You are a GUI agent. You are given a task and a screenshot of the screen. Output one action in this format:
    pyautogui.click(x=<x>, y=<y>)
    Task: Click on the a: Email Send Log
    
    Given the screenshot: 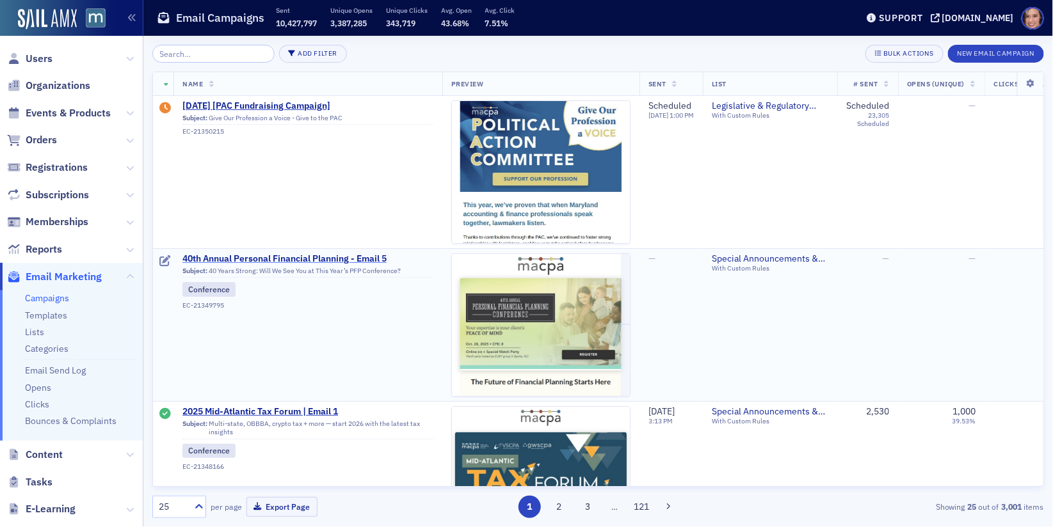 What is the action you would take?
    pyautogui.click(x=55, y=371)
    